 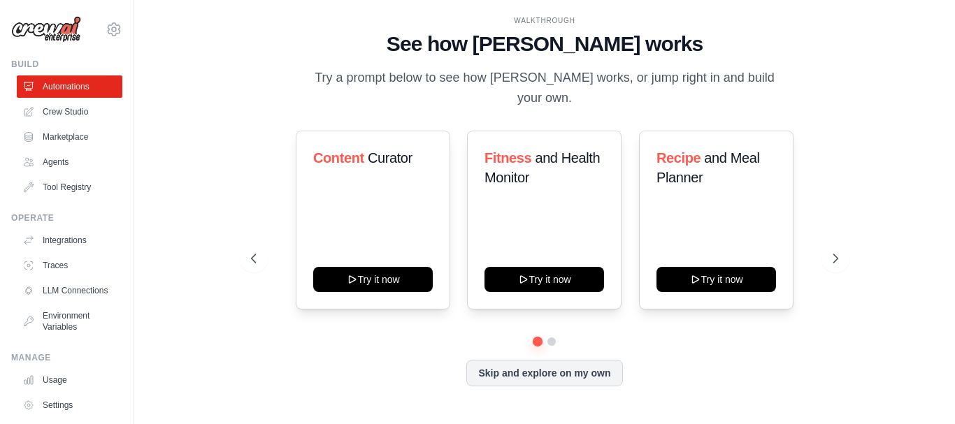 I want to click on span: Content, so click(x=338, y=158).